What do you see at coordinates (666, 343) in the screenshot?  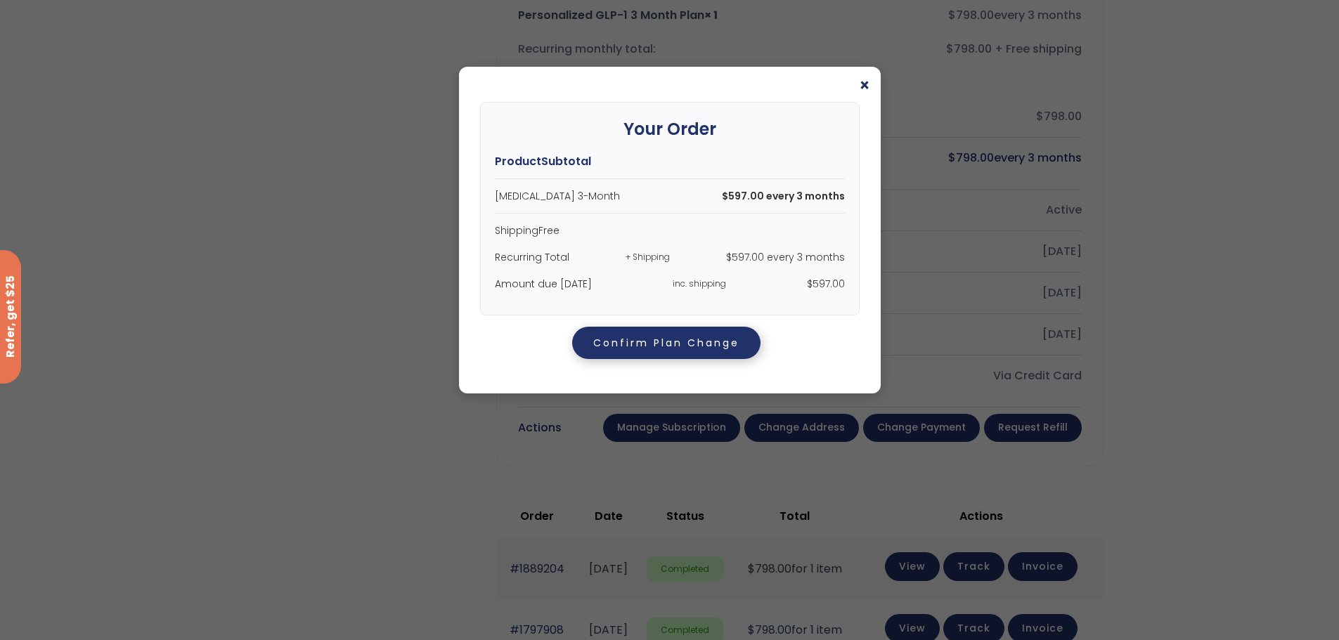 I see `button: Confirm Plan Change` at bounding box center [666, 343].